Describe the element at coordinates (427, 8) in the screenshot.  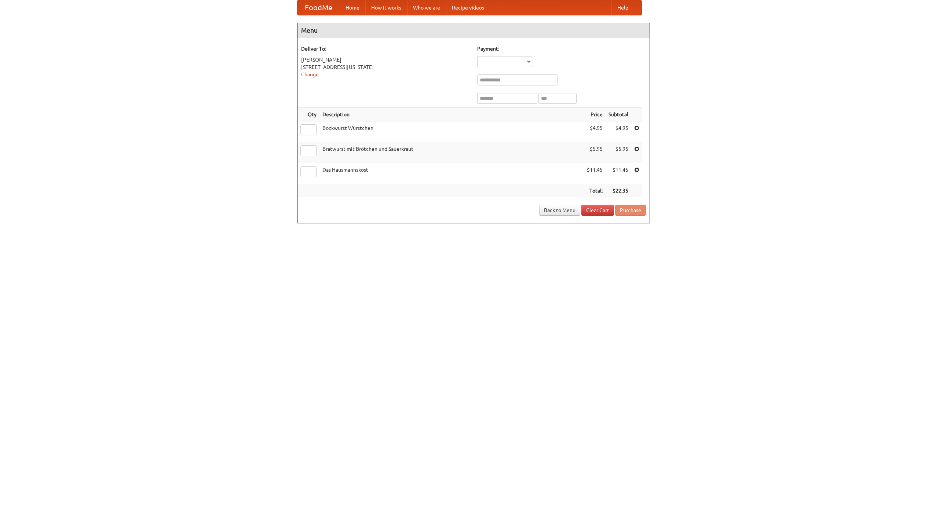
I see `a: Who we are` at that location.